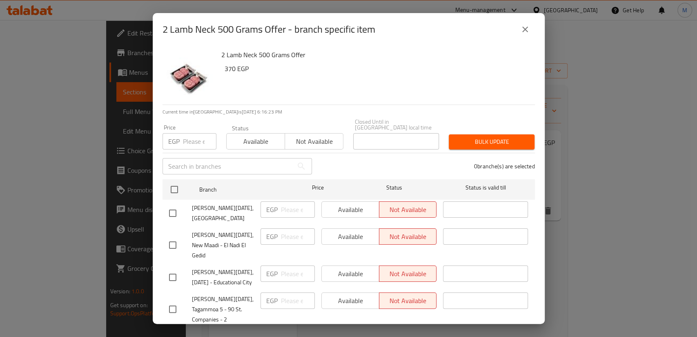 Image resolution: width=697 pixels, height=337 pixels. I want to click on h2: 2 Lamb Neck 500 Grams Offer - branch specific item, so click(269, 29).